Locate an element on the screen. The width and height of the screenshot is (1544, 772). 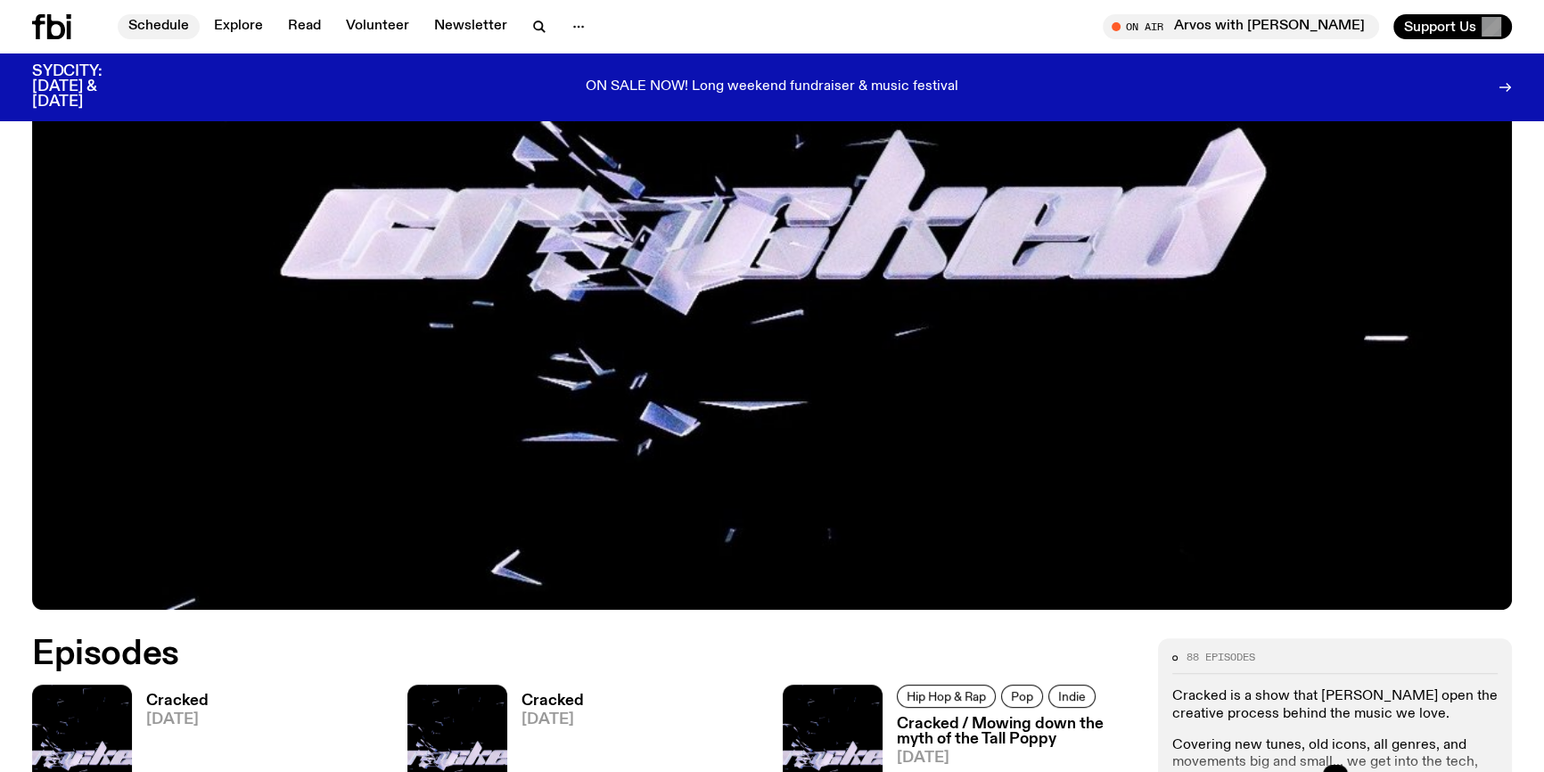
span: Hip Hop & Rap is located at coordinates (946, 695).